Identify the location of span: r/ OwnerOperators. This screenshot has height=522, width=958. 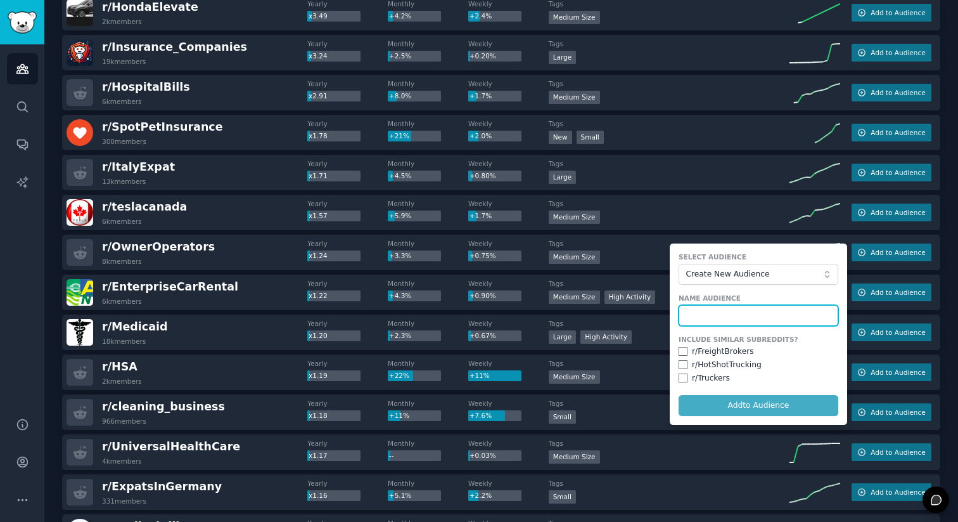
(158, 247).